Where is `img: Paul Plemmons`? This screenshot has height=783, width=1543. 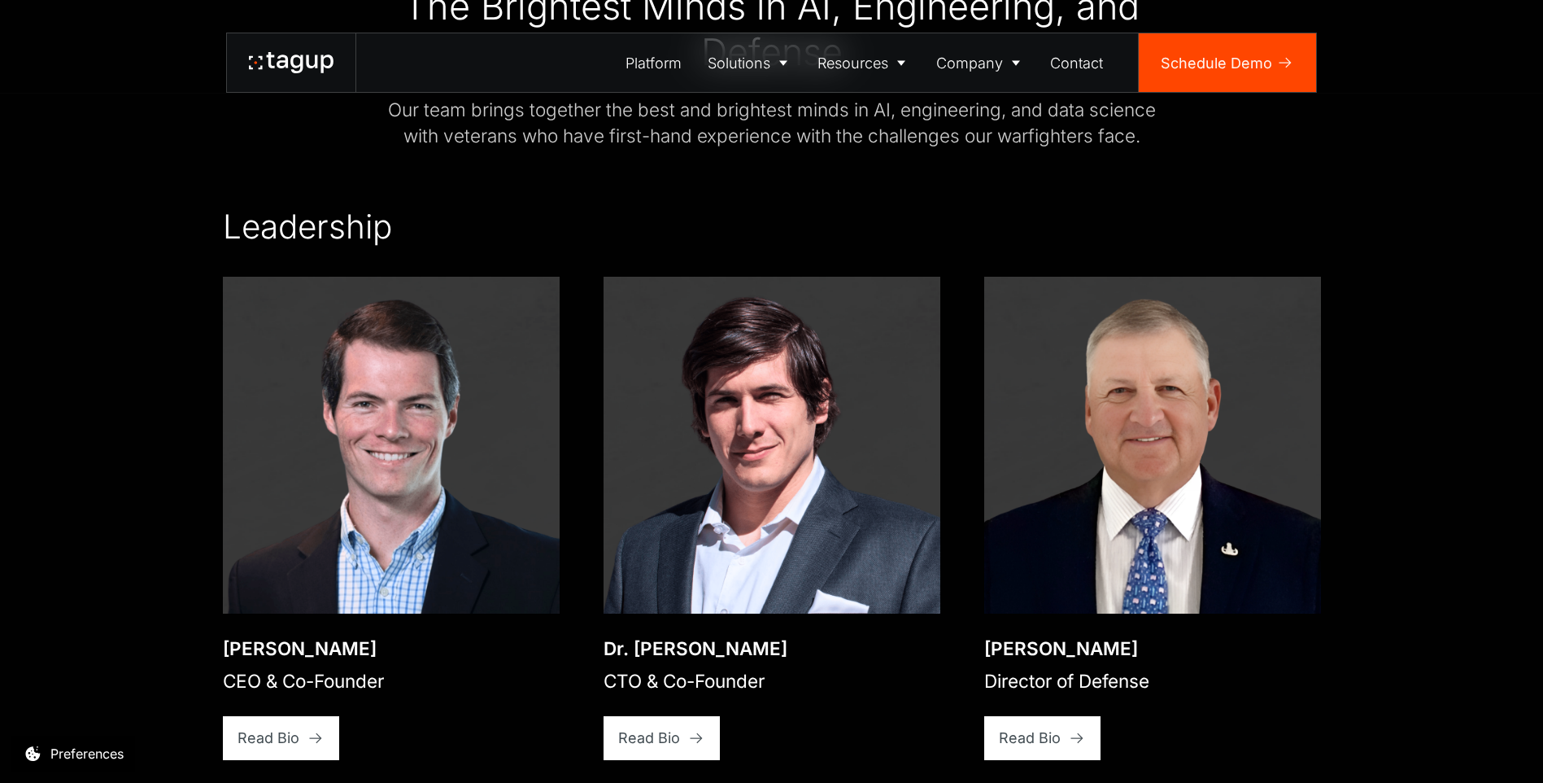 img: Paul Plemmons is located at coordinates (1153, 445).